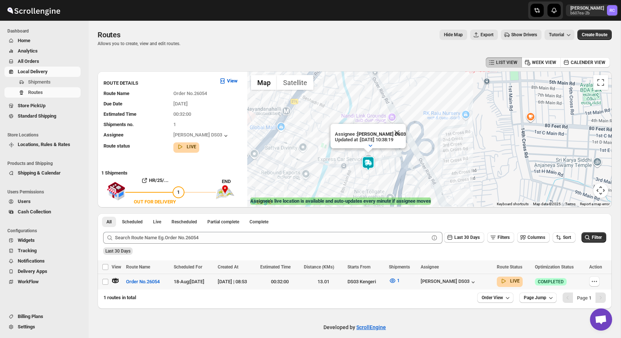  I want to click on span: WEEK VIEW, so click(544, 62).